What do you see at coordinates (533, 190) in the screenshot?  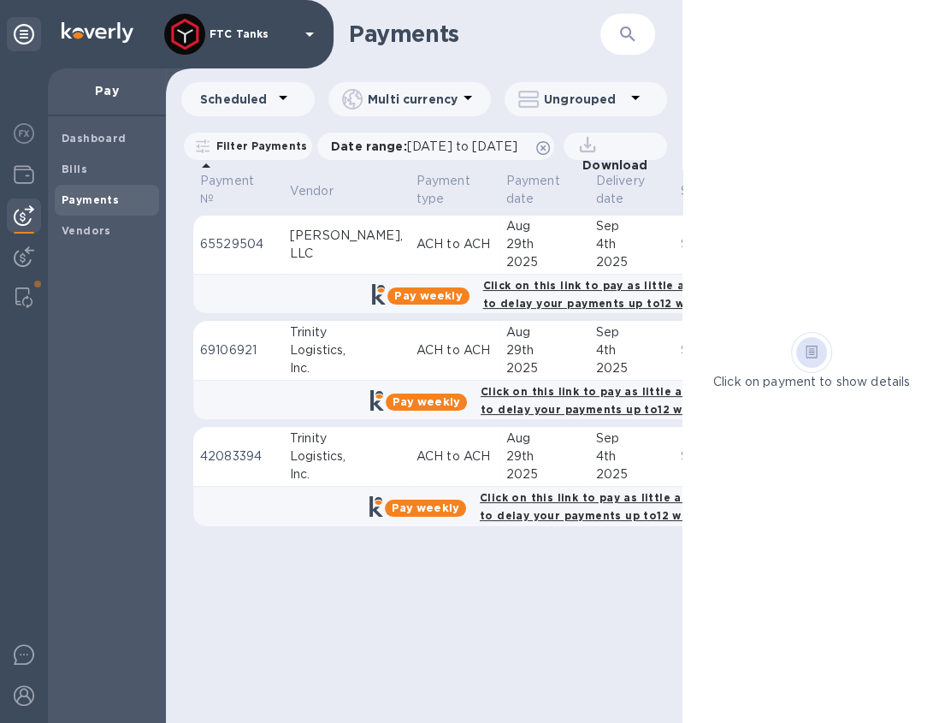 I see `p: Payment date` at bounding box center [533, 190].